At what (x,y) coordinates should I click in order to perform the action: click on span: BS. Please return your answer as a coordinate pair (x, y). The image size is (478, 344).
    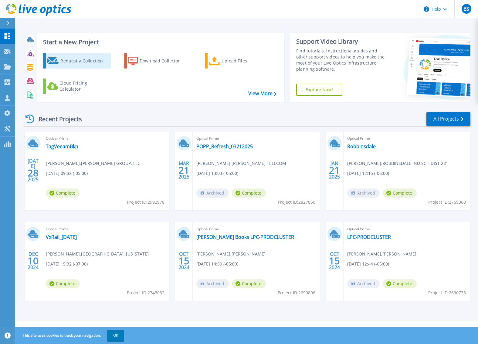
    Looking at the image, I should click on (466, 9).